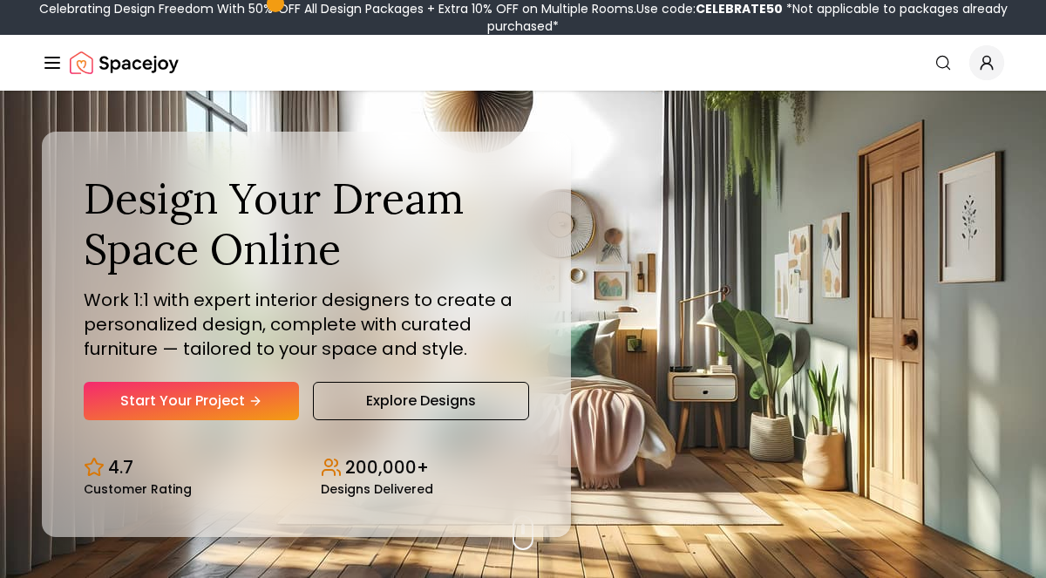 This screenshot has width=1046, height=578. I want to click on img: Spacejoy Logo, so click(124, 63).